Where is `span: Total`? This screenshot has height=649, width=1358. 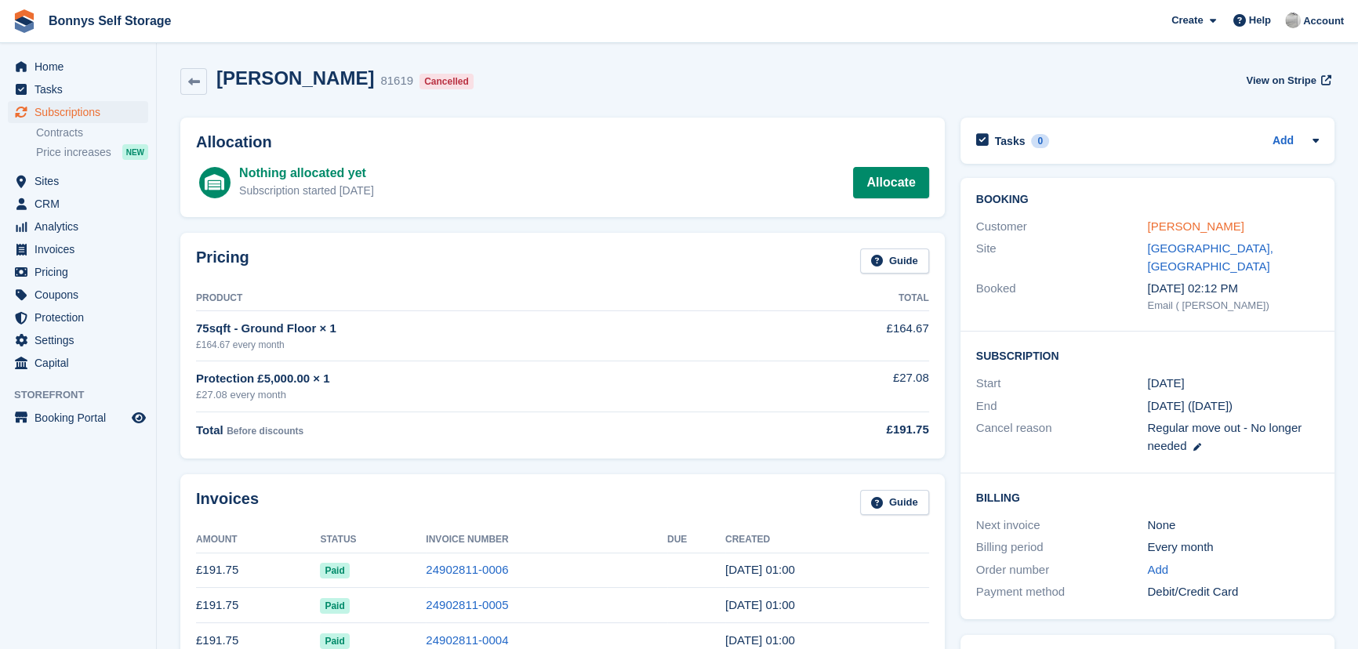 span: Total is located at coordinates (209, 430).